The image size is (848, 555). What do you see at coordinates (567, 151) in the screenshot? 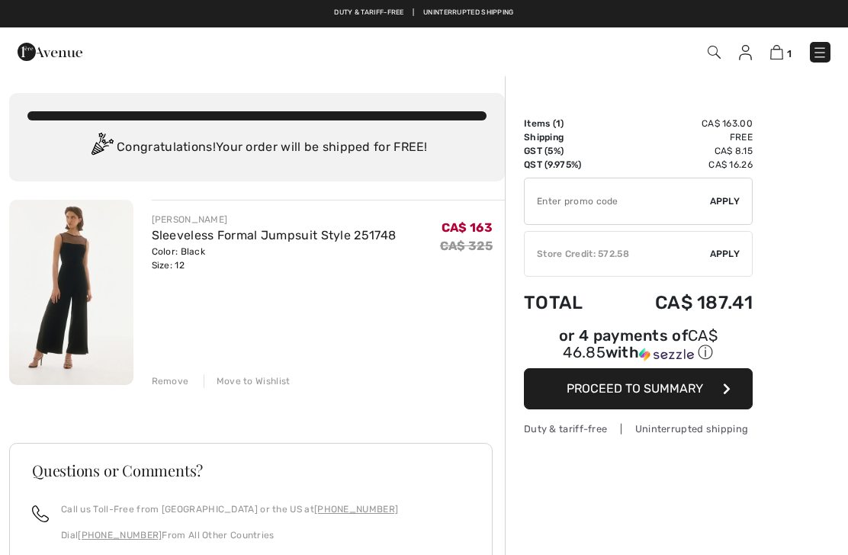
I see `td: GST (5%)` at bounding box center [567, 151].